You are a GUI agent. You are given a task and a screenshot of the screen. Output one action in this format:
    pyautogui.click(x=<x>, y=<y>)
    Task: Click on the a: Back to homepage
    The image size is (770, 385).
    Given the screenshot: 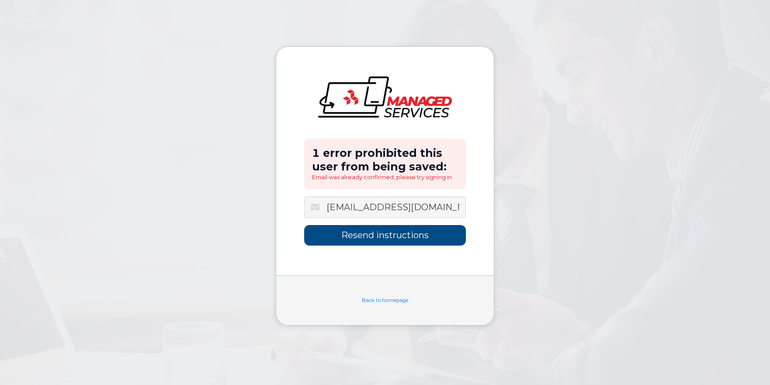 What is the action you would take?
    pyautogui.click(x=385, y=300)
    